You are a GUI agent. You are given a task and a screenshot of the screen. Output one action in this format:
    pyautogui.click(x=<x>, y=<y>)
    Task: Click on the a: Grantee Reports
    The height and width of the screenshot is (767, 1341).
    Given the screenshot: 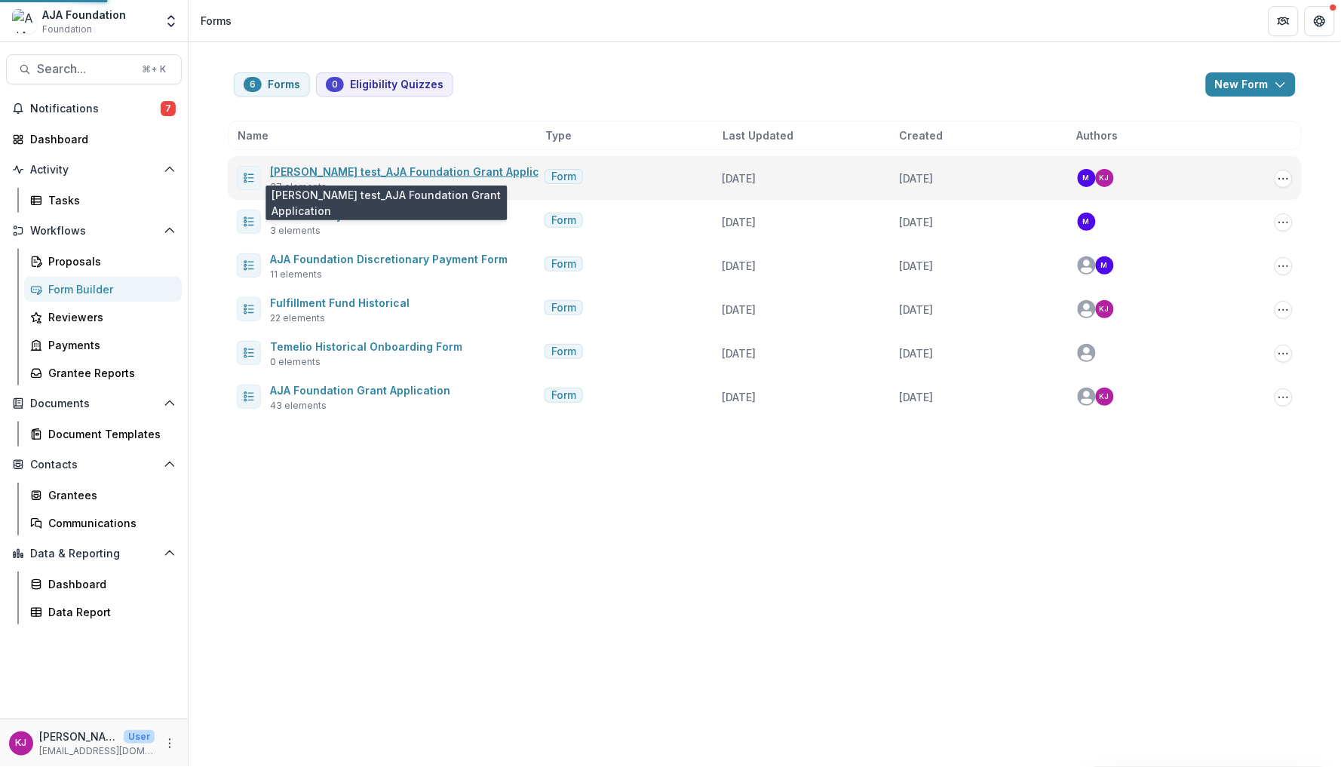 What is the action you would take?
    pyautogui.click(x=103, y=373)
    